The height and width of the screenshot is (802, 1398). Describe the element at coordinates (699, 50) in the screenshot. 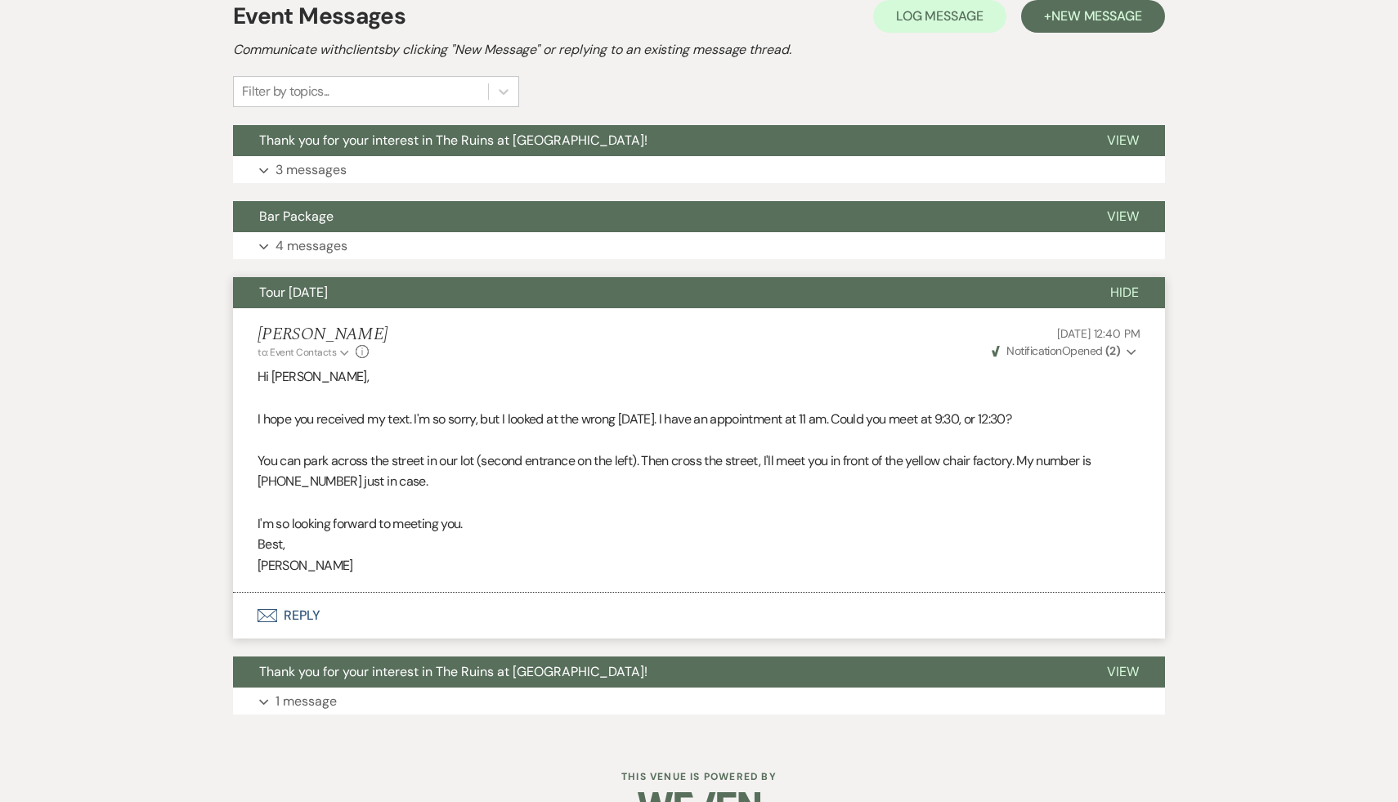

I see `h2: Communicate with clients by clicking "New Message" or replying to an existing message thread.` at that location.